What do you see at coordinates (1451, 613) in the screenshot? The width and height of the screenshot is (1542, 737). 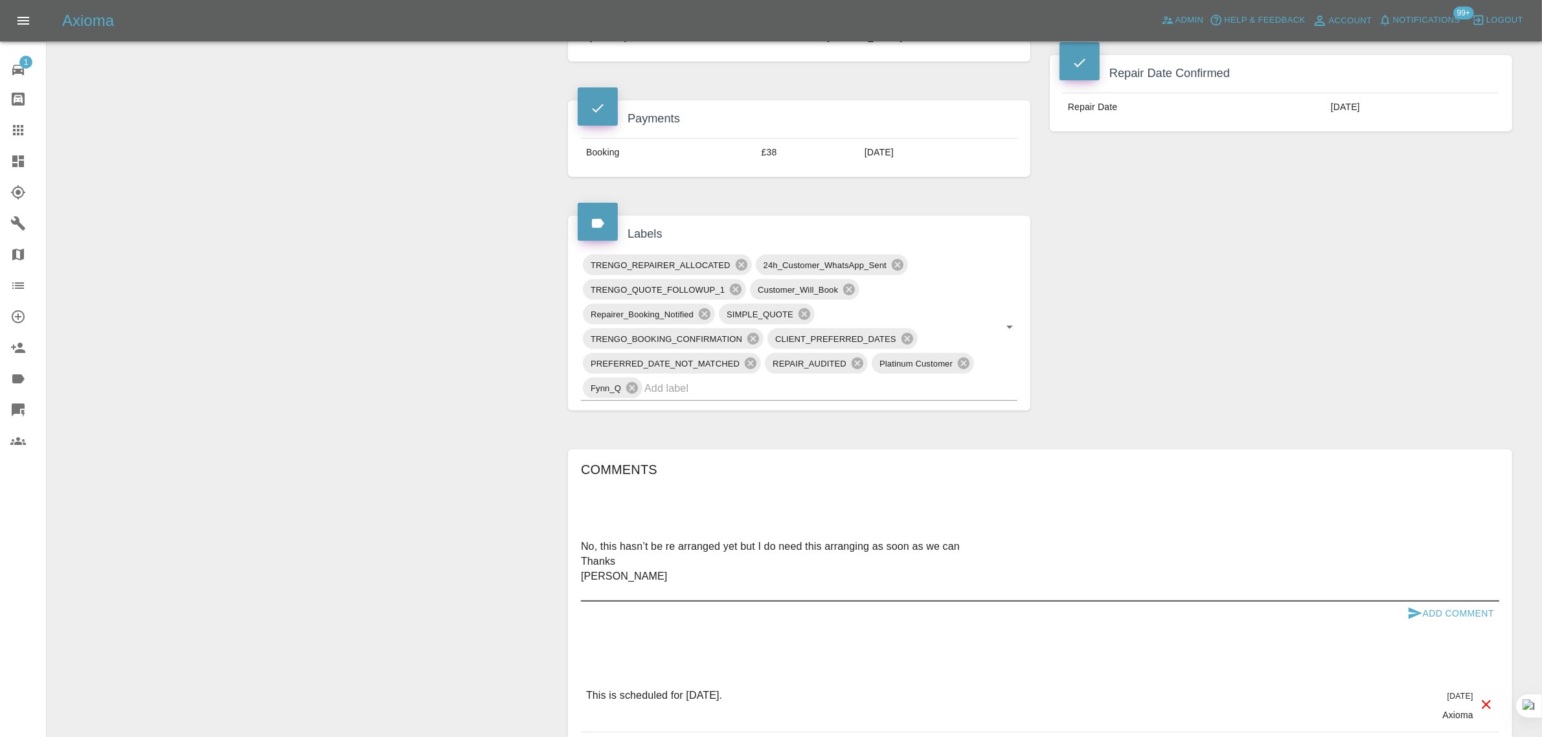 I see `button: Add Comment` at bounding box center [1451, 613].